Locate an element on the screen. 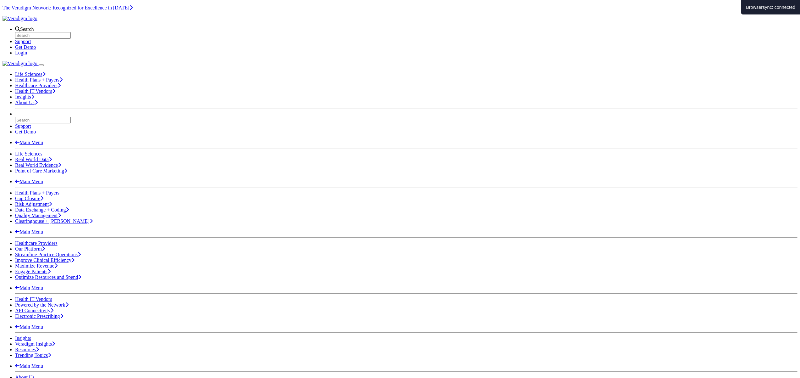 The height and width of the screenshot is (378, 800). a: Veradigm Insights is located at coordinates (35, 343).